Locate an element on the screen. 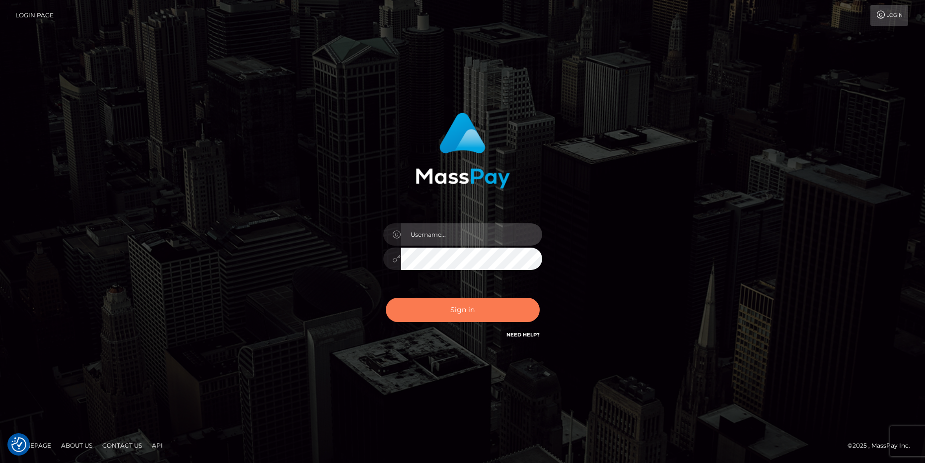  img: MassPay Login is located at coordinates (463, 150).